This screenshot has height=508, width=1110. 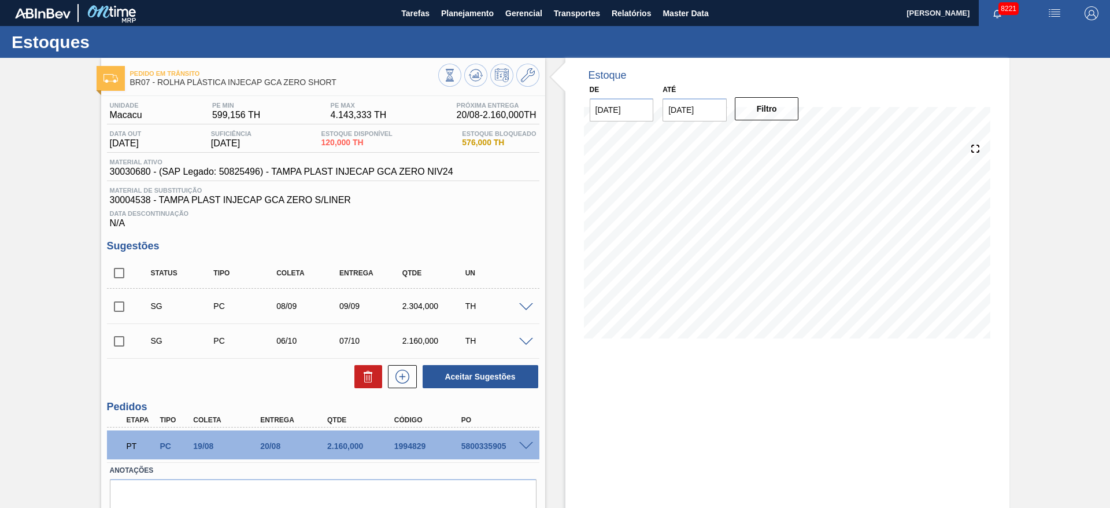 I want to click on div: 20/08/2025, so click(x=295, y=446).